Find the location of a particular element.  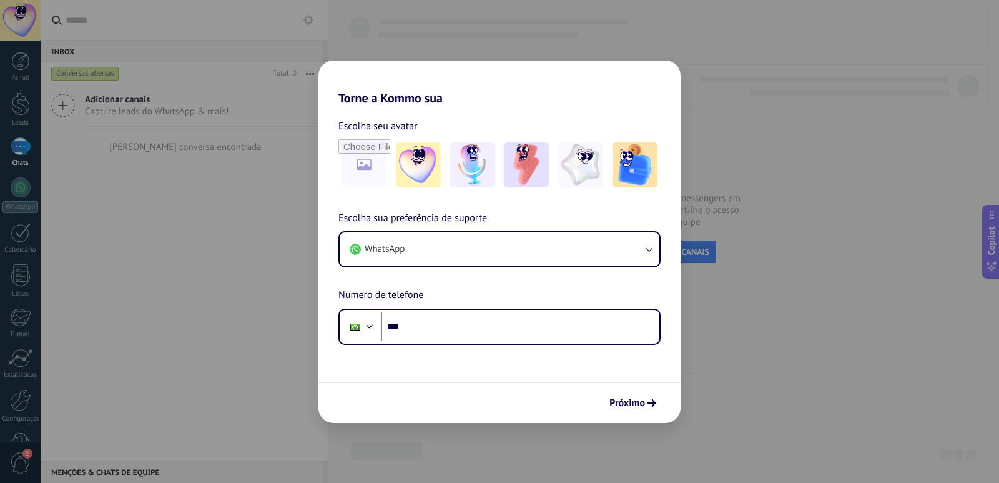

span: Número de telefone is located at coordinates (381, 295).